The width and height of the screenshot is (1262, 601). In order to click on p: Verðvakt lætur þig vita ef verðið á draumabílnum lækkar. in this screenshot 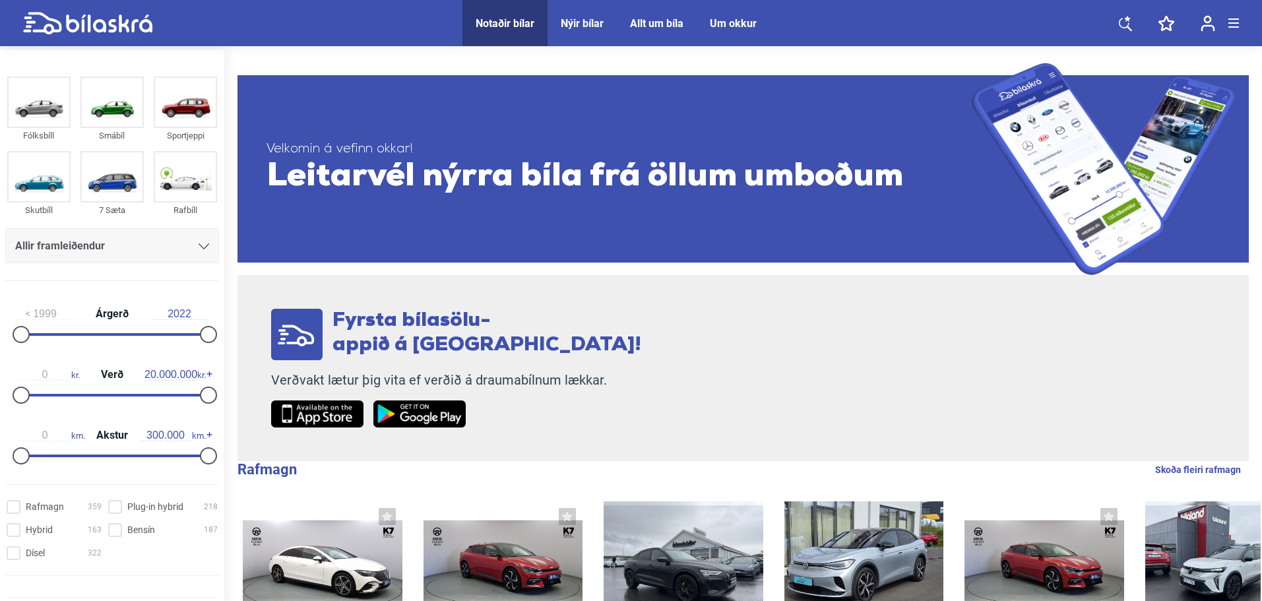, I will do `click(456, 380)`.